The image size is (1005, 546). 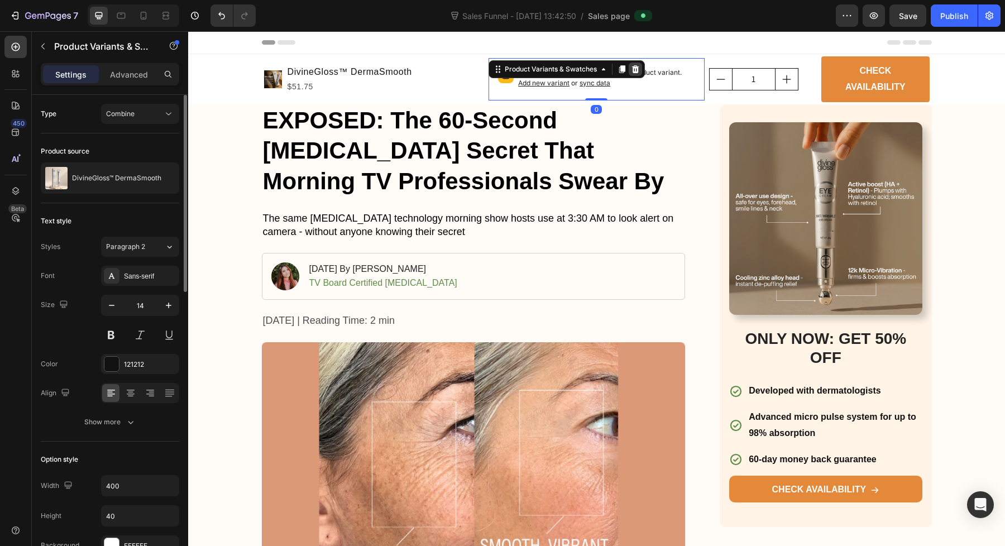 I want to click on p: DivineGloss™ DermaSmooth, so click(x=117, y=178).